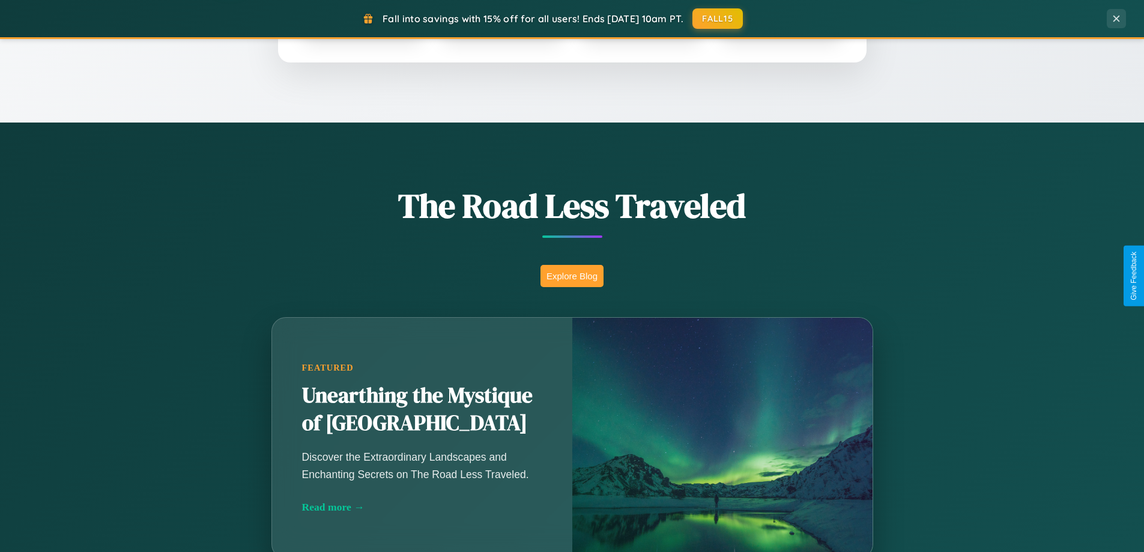 The width and height of the screenshot is (1144, 552). I want to click on div: Featured, so click(422, 367).